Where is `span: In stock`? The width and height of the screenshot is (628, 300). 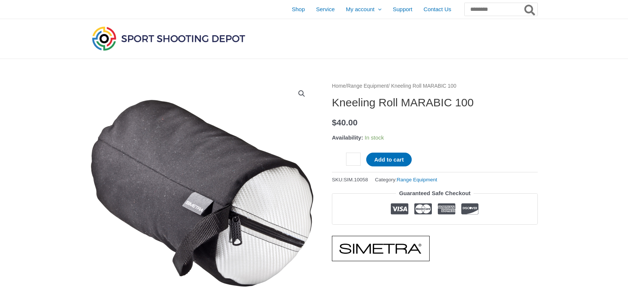 span: In stock is located at coordinates (374, 137).